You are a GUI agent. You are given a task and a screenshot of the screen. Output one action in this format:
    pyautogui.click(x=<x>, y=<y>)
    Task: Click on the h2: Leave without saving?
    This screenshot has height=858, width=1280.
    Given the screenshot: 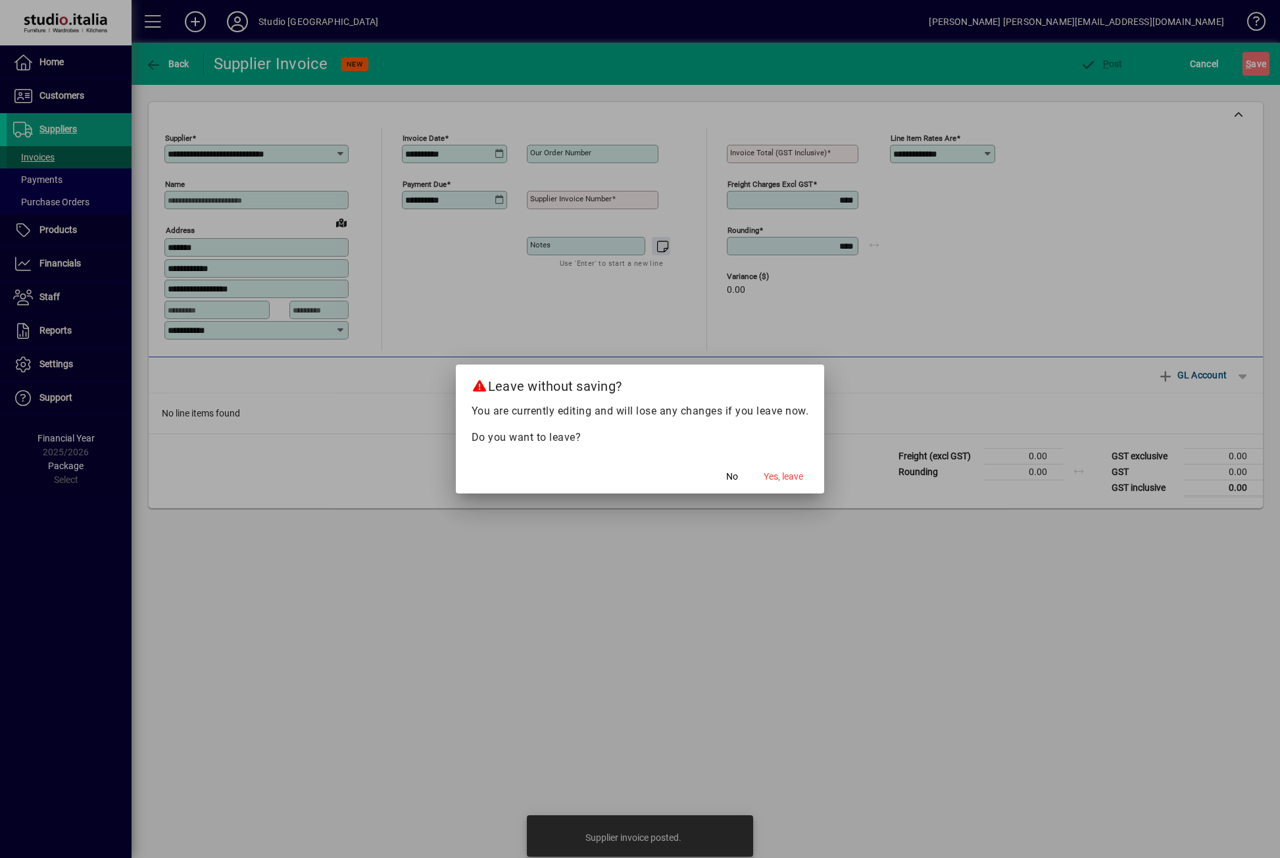 What is the action you would take?
    pyautogui.click(x=640, y=384)
    